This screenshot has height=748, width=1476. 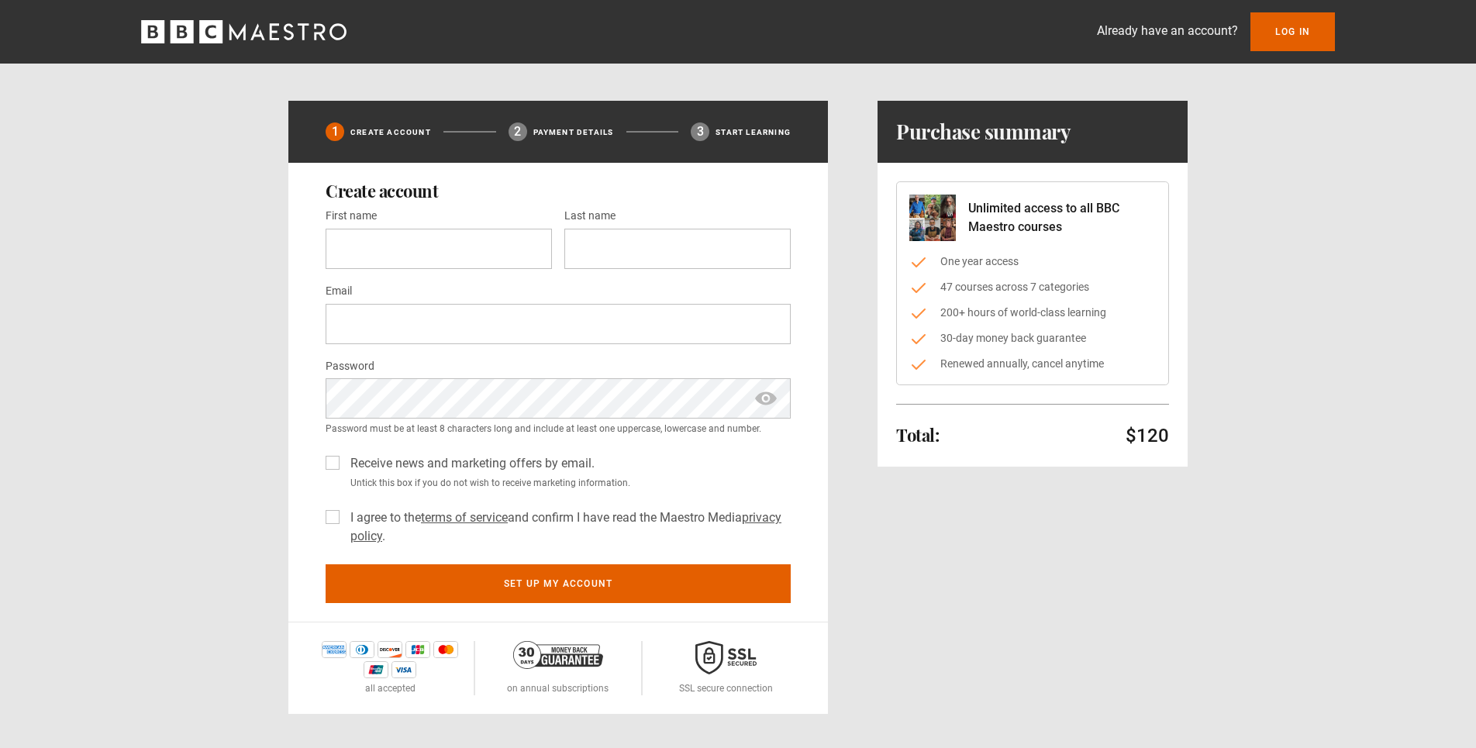 I want to click on div: 2, so click(x=518, y=132).